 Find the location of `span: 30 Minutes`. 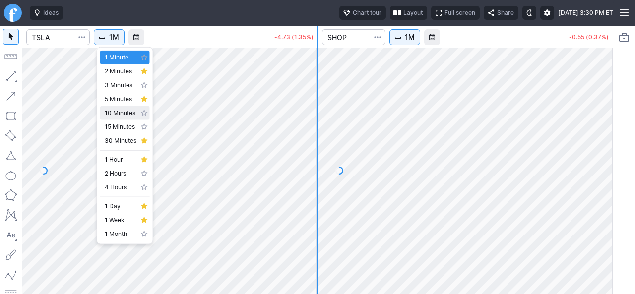

span: 30 Minutes is located at coordinates (121, 141).